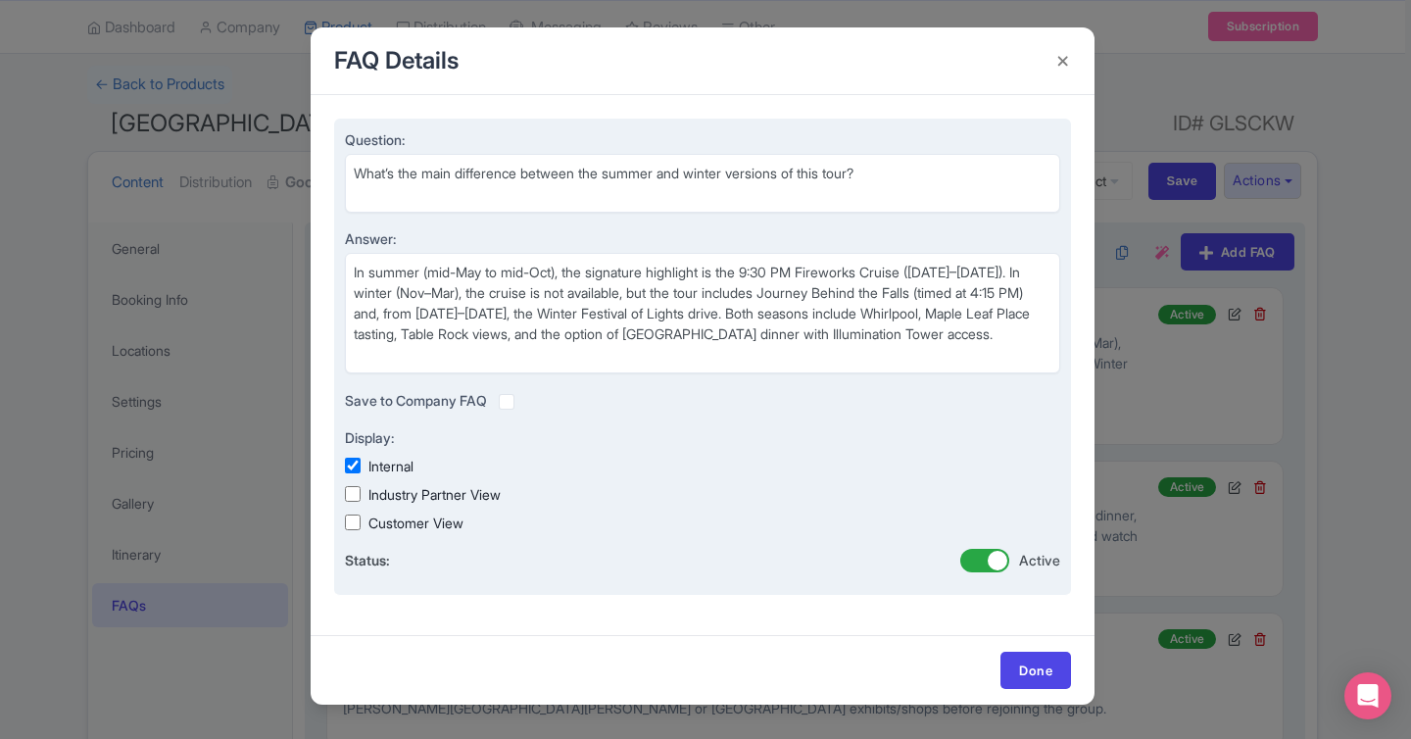 This screenshot has width=1411, height=739. I want to click on a: Done, so click(1036, 670).